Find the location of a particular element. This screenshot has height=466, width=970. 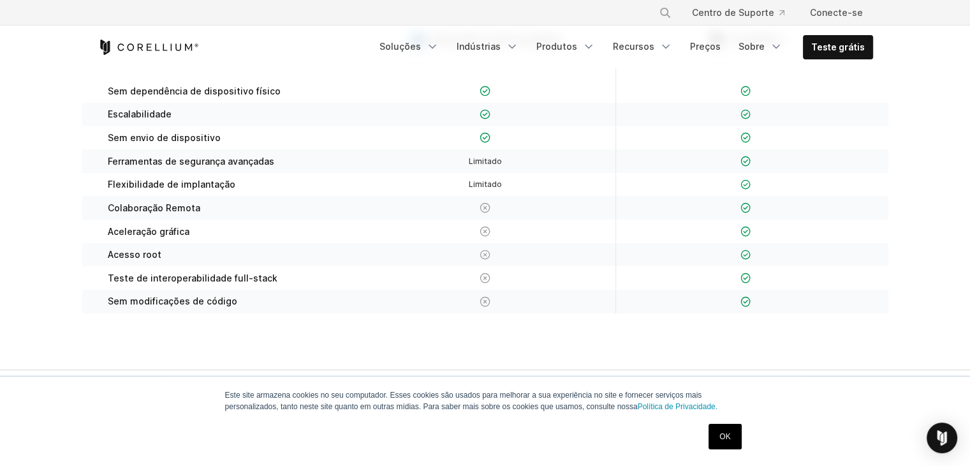

font: Produtos is located at coordinates (557, 46).